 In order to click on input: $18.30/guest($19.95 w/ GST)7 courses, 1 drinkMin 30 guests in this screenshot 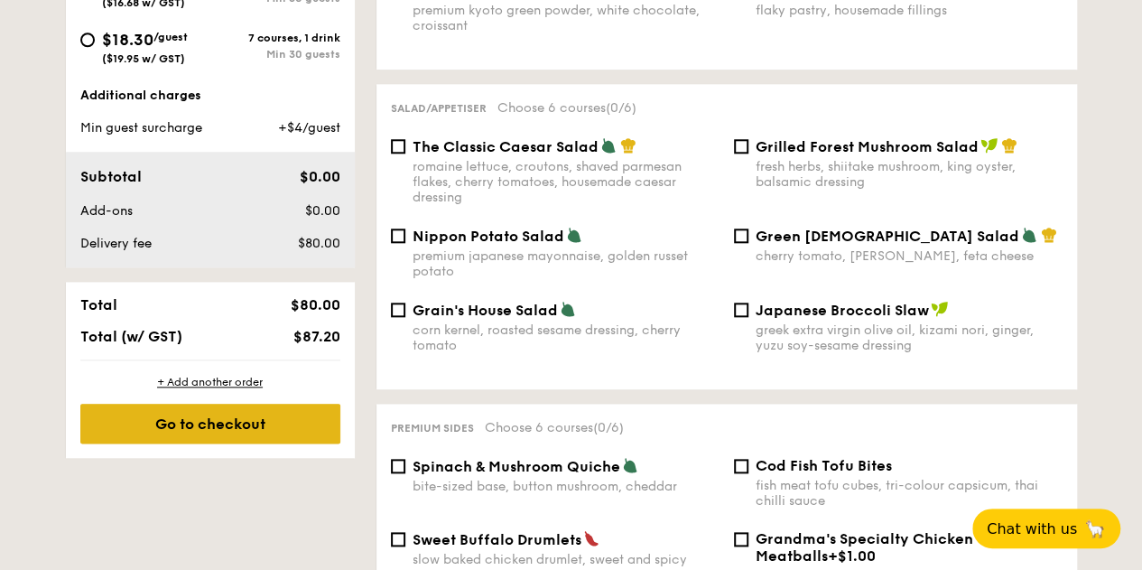, I will do `click(88, 40)`.